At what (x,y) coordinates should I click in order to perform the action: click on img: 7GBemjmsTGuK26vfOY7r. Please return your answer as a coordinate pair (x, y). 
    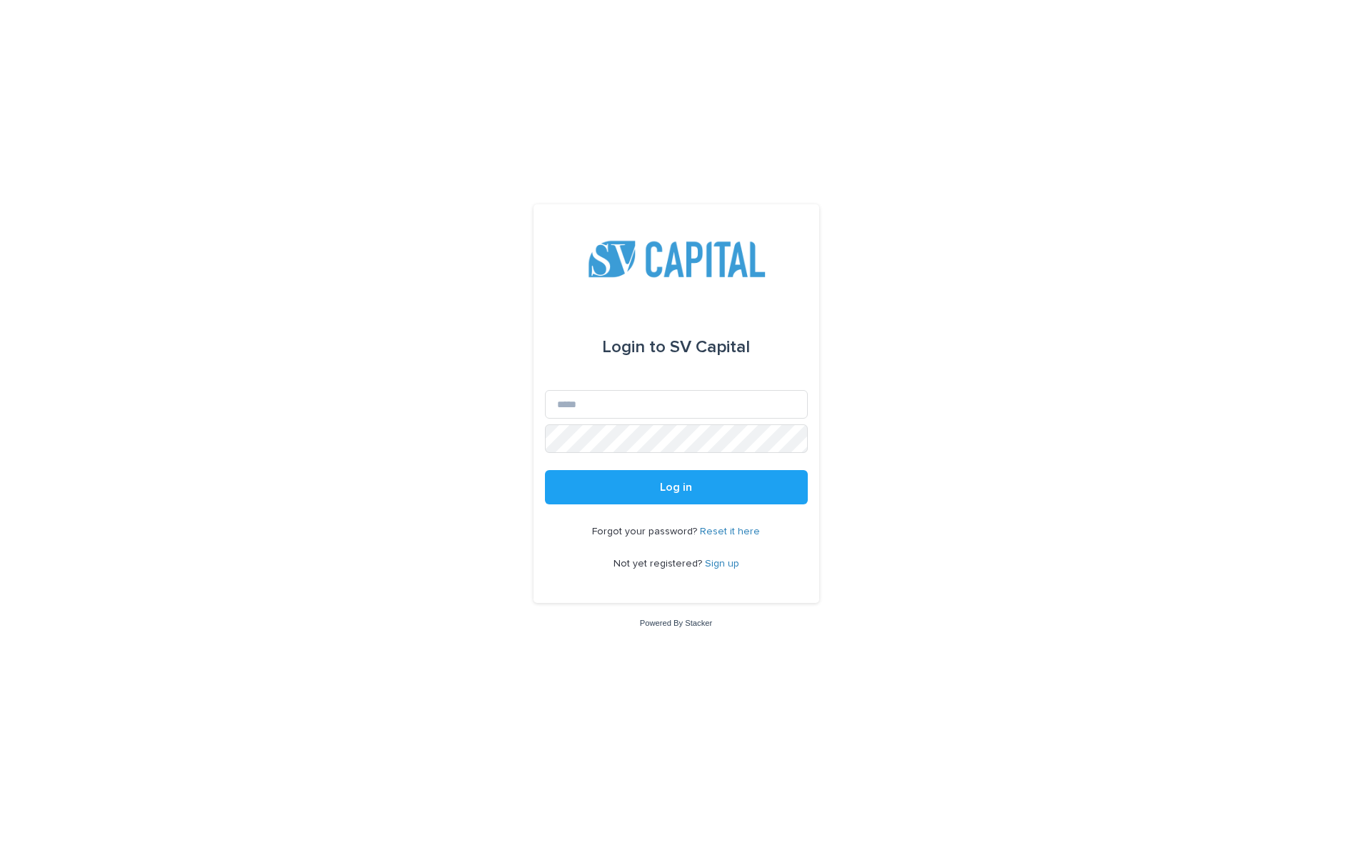
    Looking at the image, I should click on (676, 260).